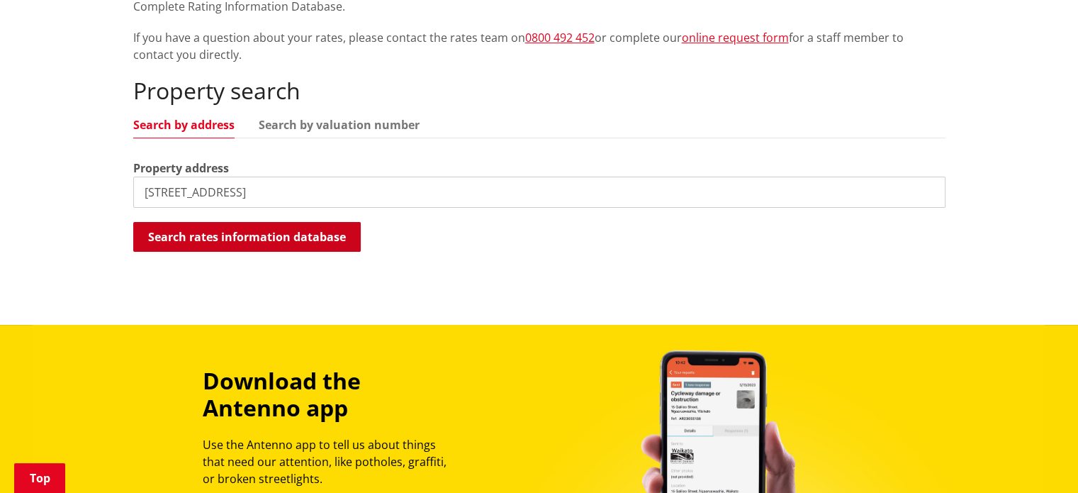 This screenshot has height=493, width=1078. Describe the element at coordinates (735, 38) in the screenshot. I see `a: online request form` at that location.